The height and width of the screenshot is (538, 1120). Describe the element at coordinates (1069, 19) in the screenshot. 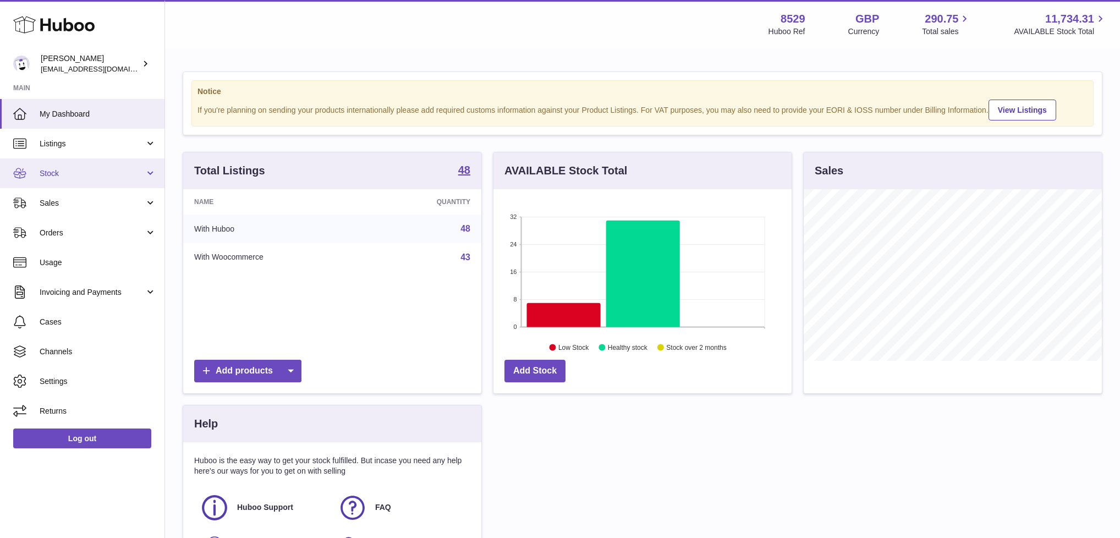

I see `span: 11,734.31` at that location.